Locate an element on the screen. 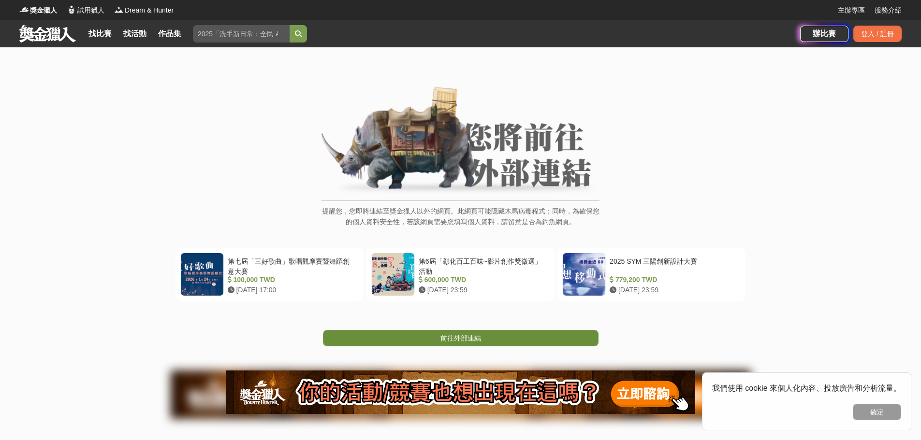 The height and width of the screenshot is (440, 921). a: Logo獎金獵人 is located at coordinates (38, 10).